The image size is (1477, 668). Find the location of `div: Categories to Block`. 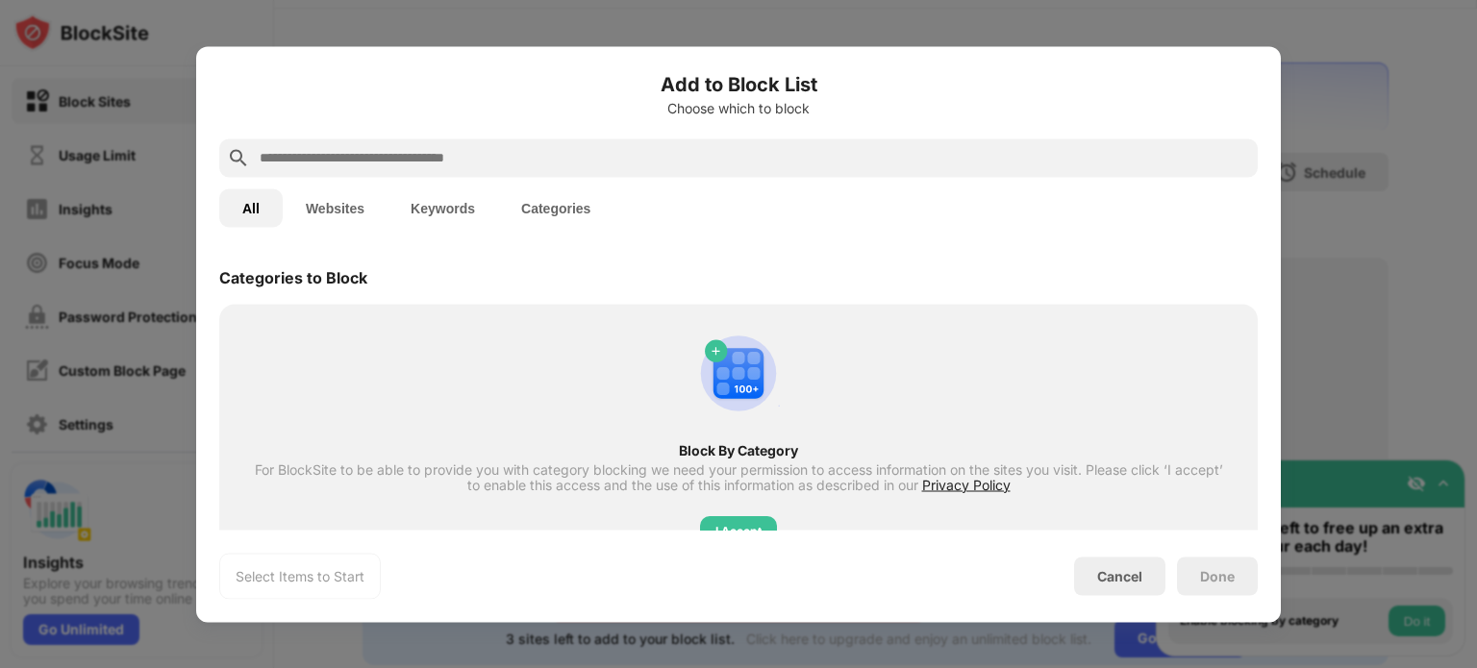

div: Categories to Block is located at coordinates (293, 277).